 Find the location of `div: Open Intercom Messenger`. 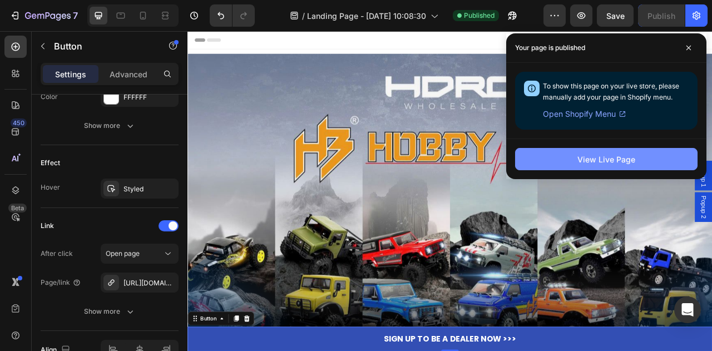

div: Open Intercom Messenger is located at coordinates (687, 310).